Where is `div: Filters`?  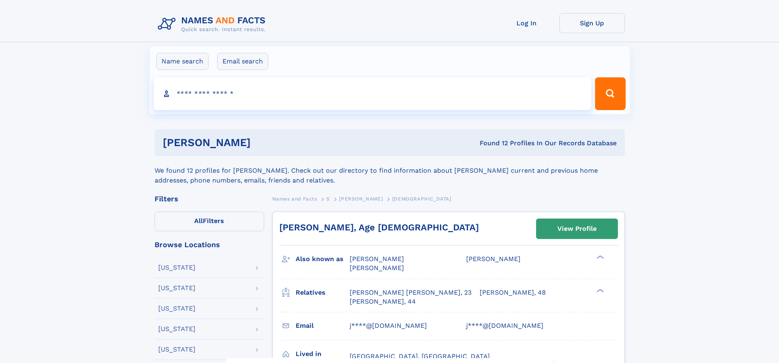
div: Filters is located at coordinates (209, 199).